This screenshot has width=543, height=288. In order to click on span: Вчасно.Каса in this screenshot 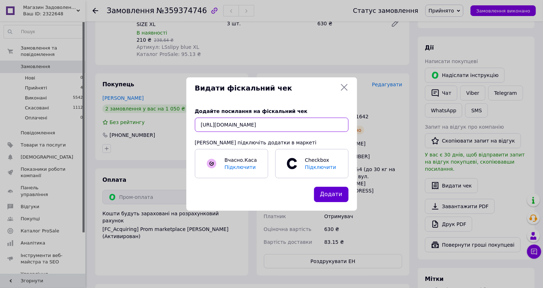, I will do `click(241, 160)`.